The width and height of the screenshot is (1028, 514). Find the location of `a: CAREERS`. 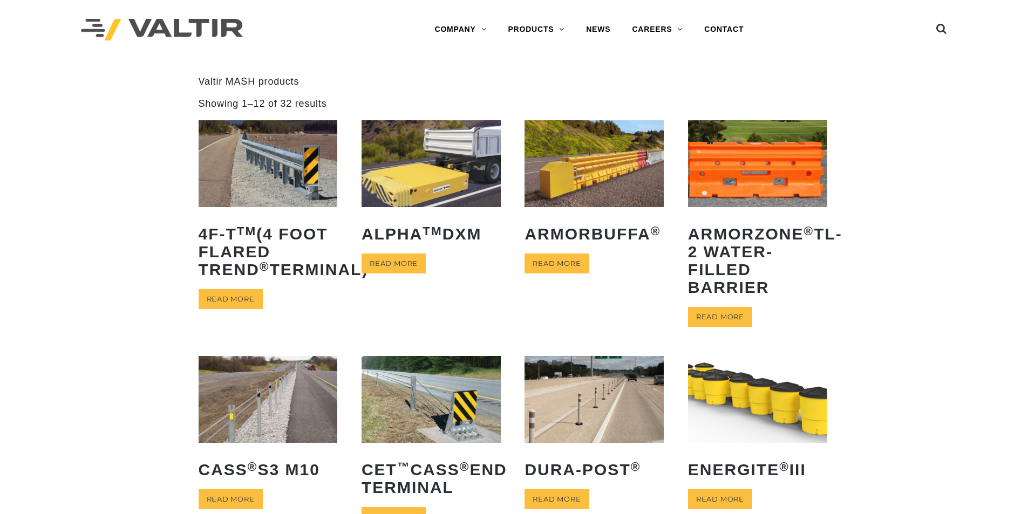

a: CAREERS is located at coordinates (657, 30).